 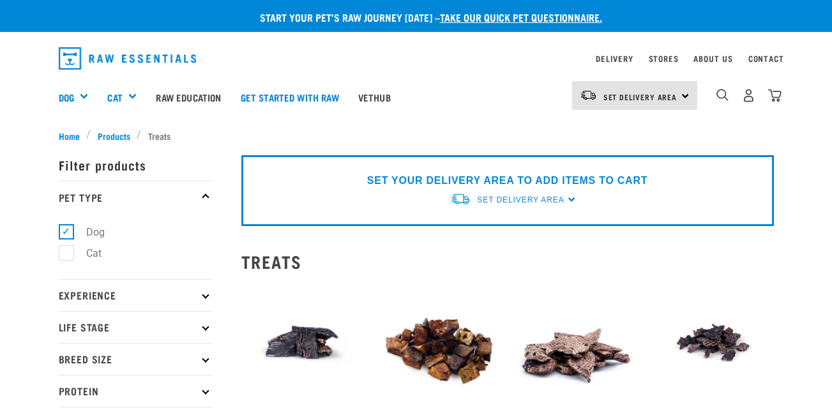 I want to click on nav: breadcrumbs, so click(x=416, y=135).